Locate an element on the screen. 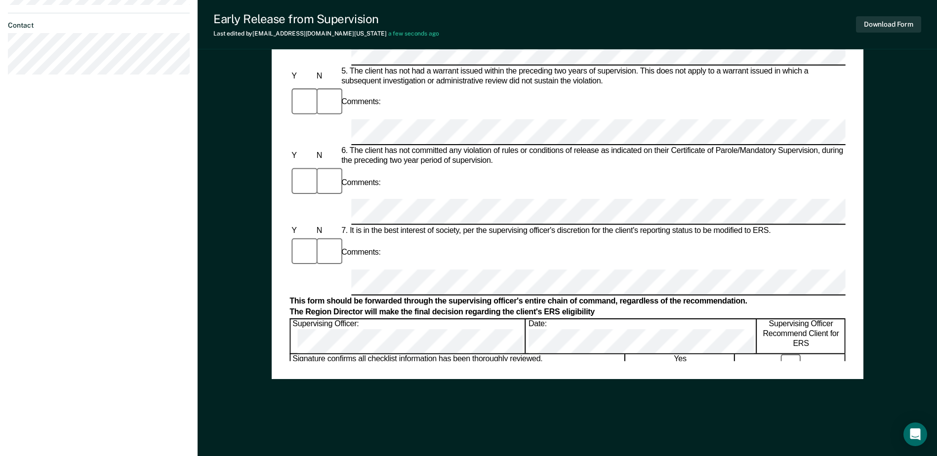 Image resolution: width=937 pixels, height=456 pixels. div: Early Release from Supervision is located at coordinates (326, 19).